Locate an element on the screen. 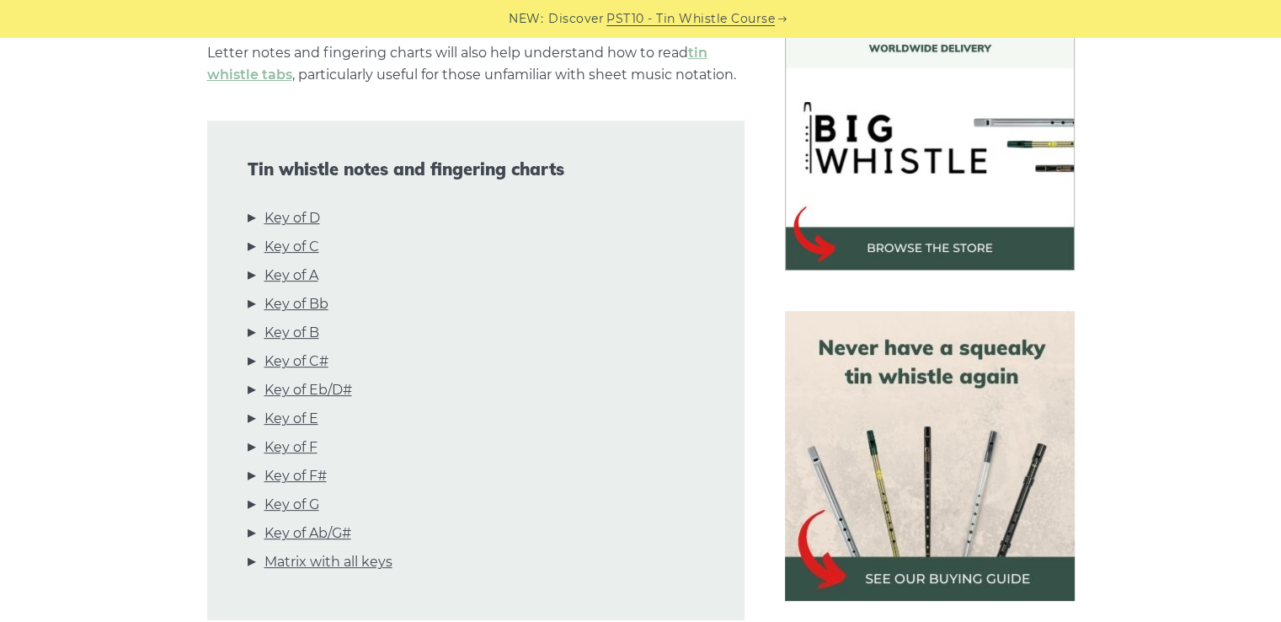  a: Key of F is located at coordinates (291, 447).